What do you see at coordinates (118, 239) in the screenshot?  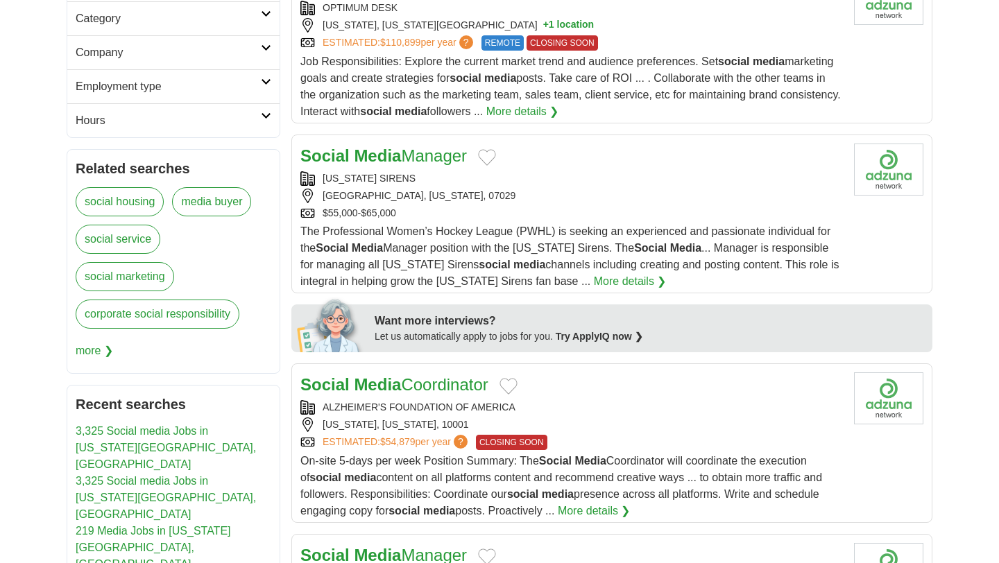 I see `a: social service` at bounding box center [118, 239].